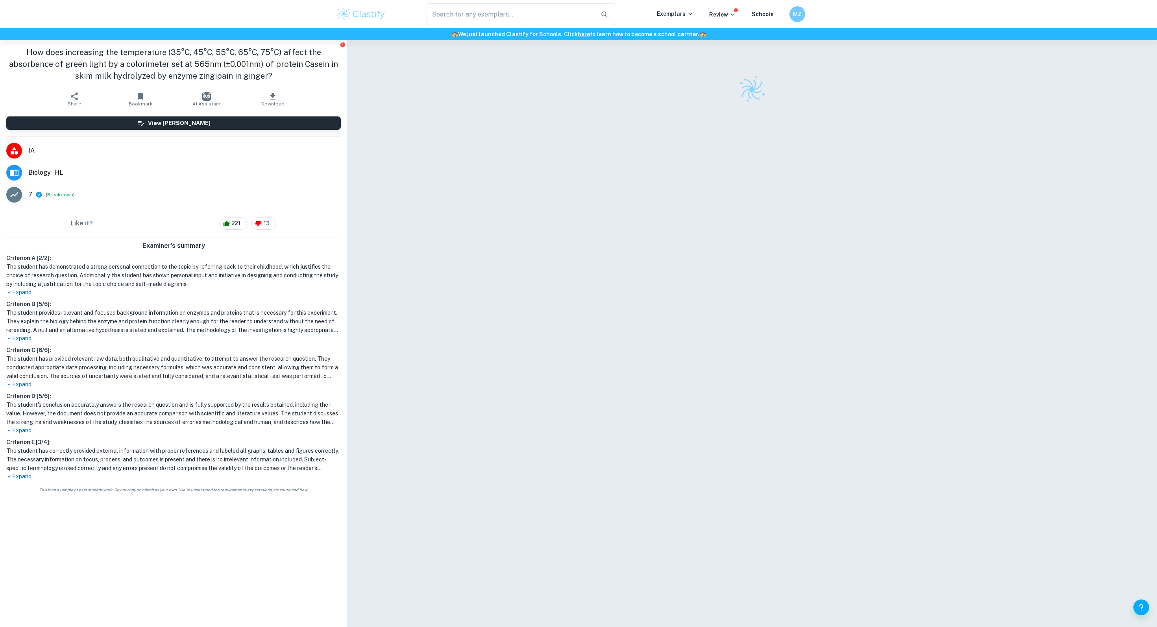 The height and width of the screenshot is (627, 1157). Describe the element at coordinates (266, 224) in the screenshot. I see `span: 13` at that location.